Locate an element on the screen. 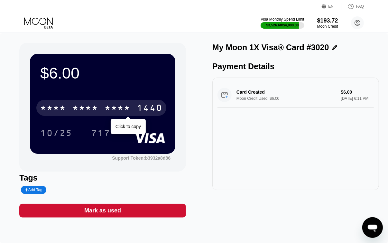 This screenshot has width=388, height=243. div: $193.72 is located at coordinates (328, 21).